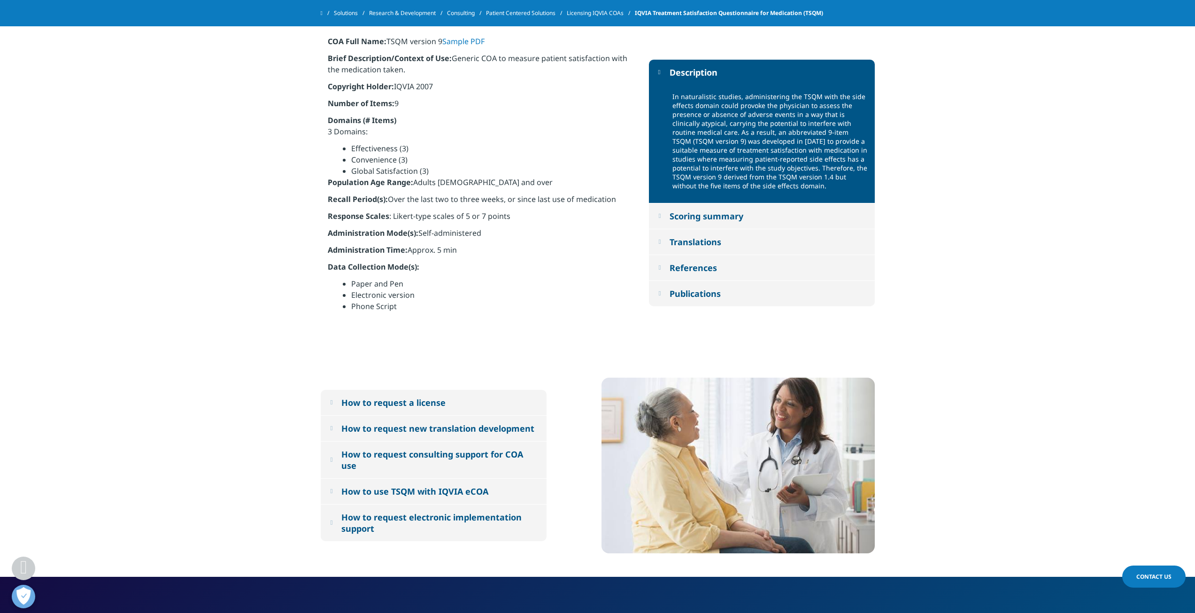 The height and width of the screenshot is (613, 1195). I want to click on p: 3 Domains:, so click(477, 129).